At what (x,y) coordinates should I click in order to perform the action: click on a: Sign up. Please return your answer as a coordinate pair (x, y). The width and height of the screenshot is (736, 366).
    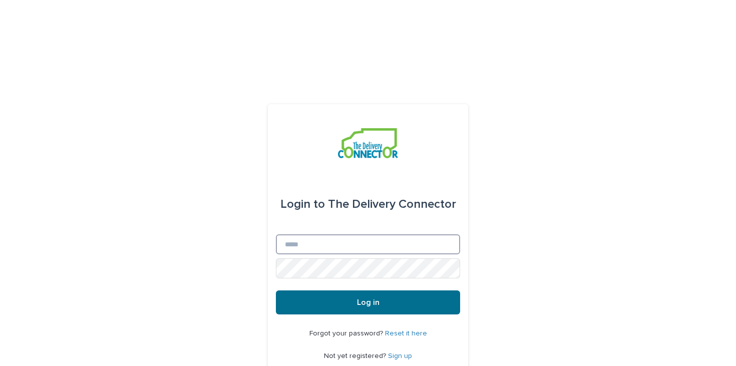
    Looking at the image, I should click on (400, 356).